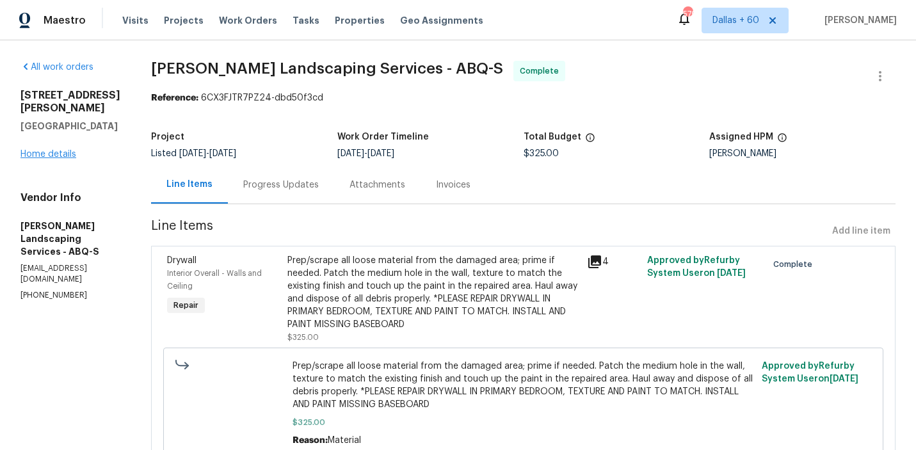  Describe the element at coordinates (193, 154) in the screenshot. I see `span: Listed` at that location.